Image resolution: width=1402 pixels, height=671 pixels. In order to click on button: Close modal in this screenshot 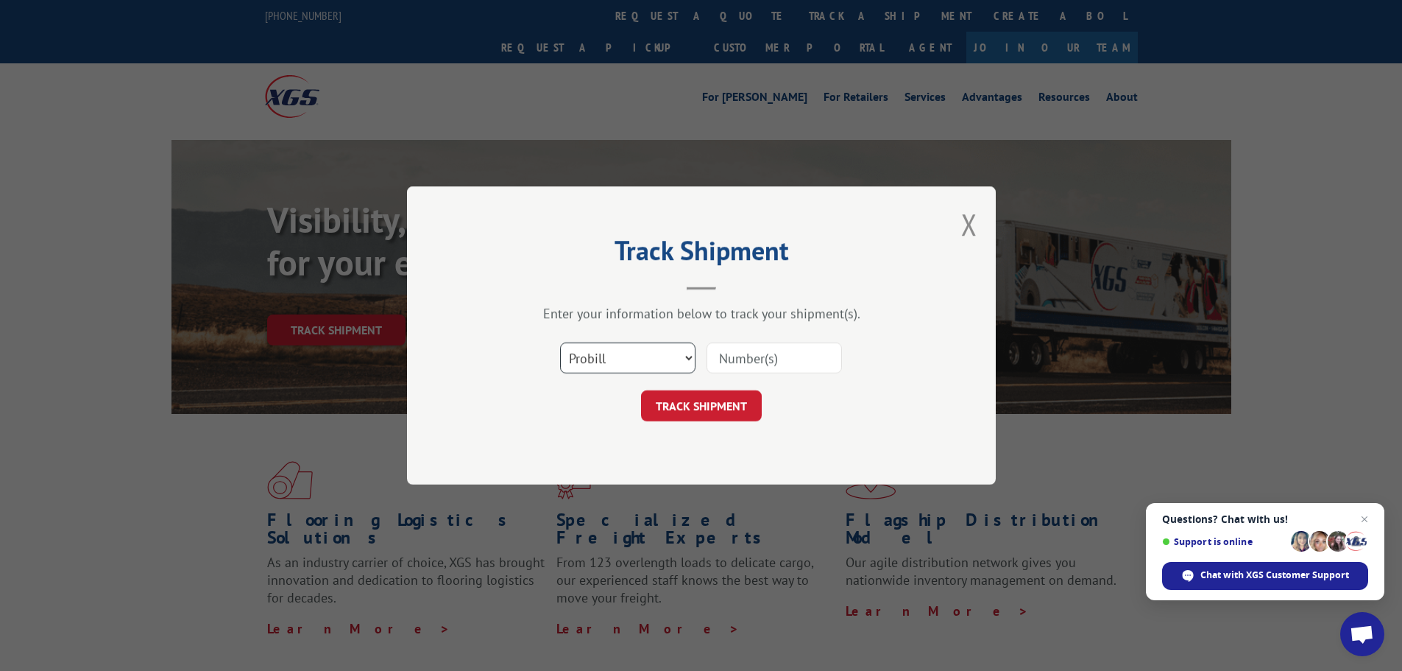, I will do `click(970, 224)`.